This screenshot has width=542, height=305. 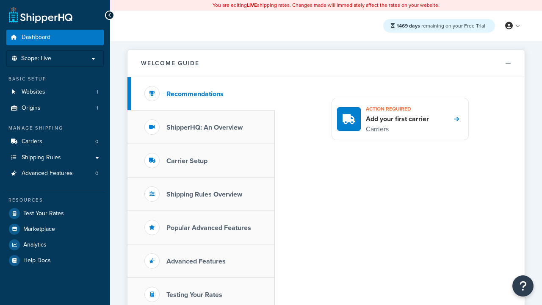 What do you see at coordinates (55, 79) in the screenshot?
I see `div: Basic Setup` at bounding box center [55, 79].